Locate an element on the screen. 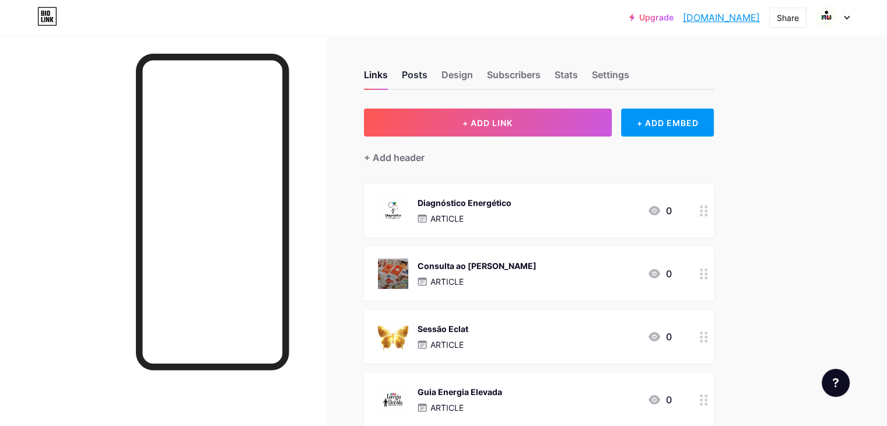 The height and width of the screenshot is (426, 887). button: + ADD LINK is located at coordinates (488, 123).